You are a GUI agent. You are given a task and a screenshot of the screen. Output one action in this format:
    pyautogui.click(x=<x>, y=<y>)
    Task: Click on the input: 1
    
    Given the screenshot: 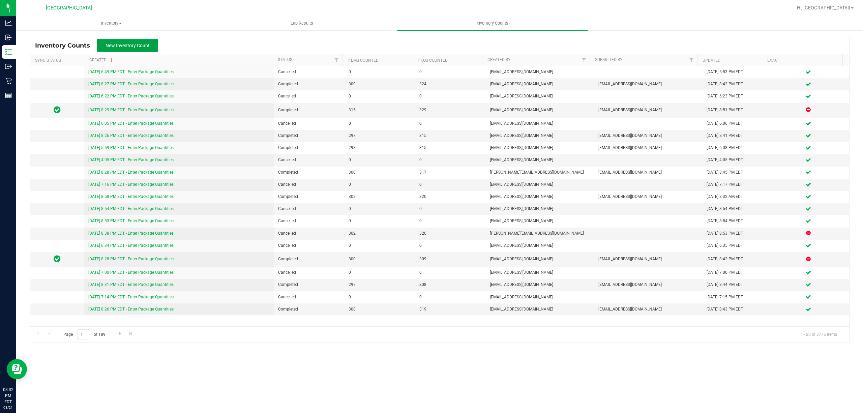 What is the action you would take?
    pyautogui.click(x=83, y=334)
    